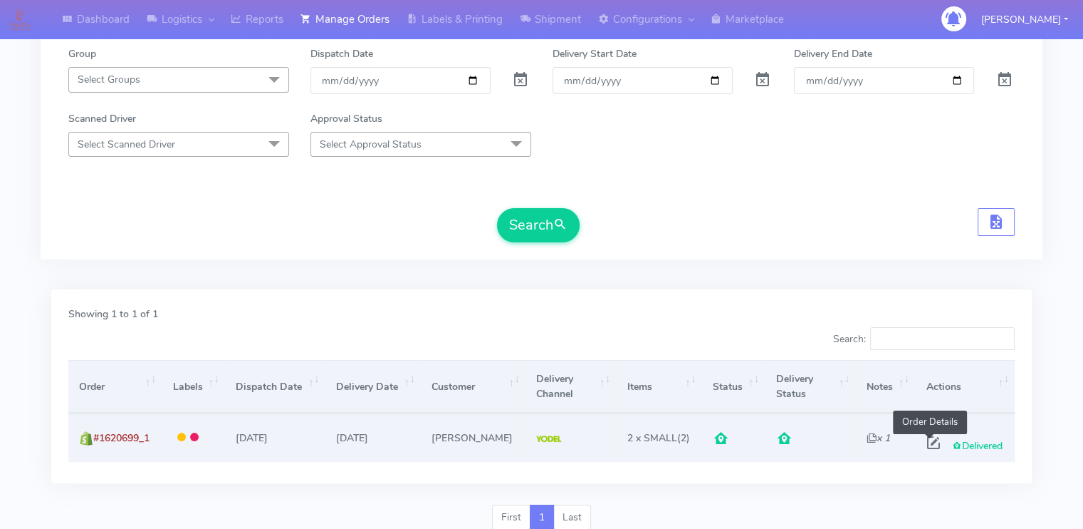  What do you see at coordinates (126, 144) in the screenshot?
I see `span: Select Scanned Driver` at bounding box center [126, 144].